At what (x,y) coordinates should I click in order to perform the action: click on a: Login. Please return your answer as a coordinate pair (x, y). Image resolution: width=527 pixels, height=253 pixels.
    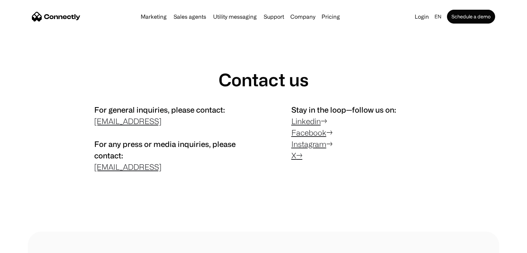
    Looking at the image, I should click on (422, 17).